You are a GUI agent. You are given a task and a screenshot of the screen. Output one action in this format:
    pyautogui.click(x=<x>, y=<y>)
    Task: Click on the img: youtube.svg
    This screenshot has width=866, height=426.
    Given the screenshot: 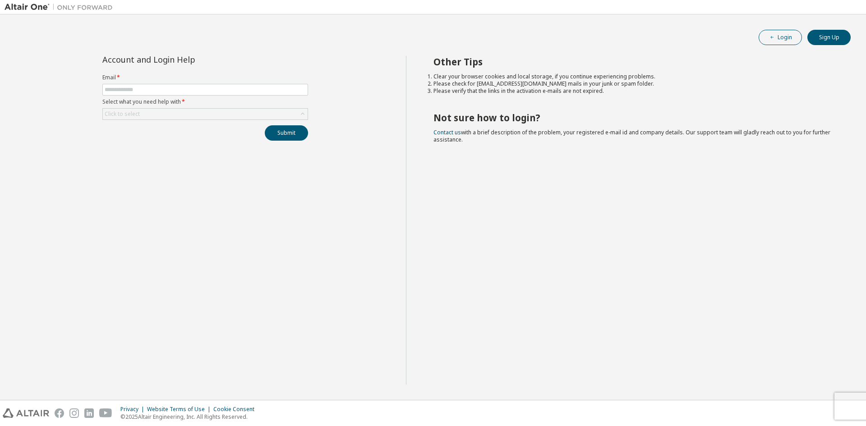 What is the action you would take?
    pyautogui.click(x=106, y=413)
    